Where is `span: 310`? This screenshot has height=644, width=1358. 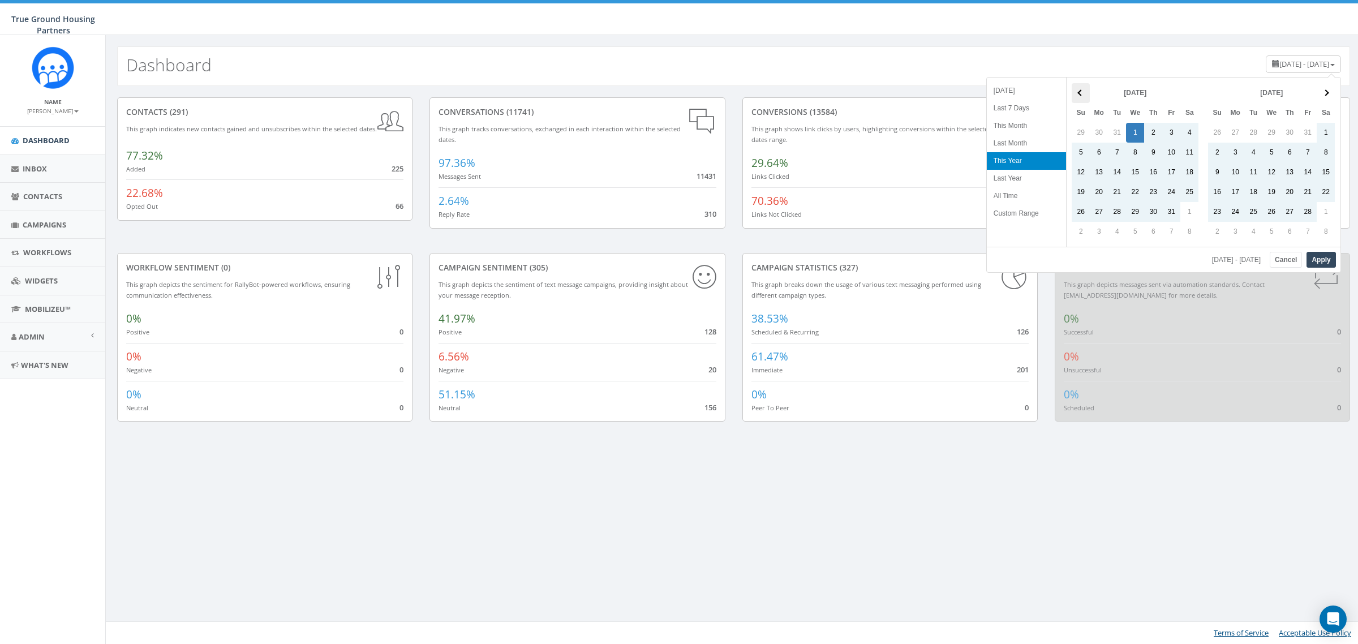
span: 310 is located at coordinates (710, 214).